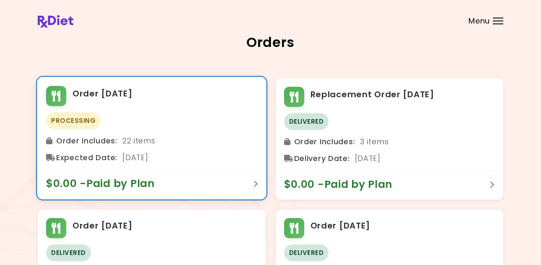  What do you see at coordinates (479, 21) in the screenshot?
I see `span: Menu` at bounding box center [479, 21].